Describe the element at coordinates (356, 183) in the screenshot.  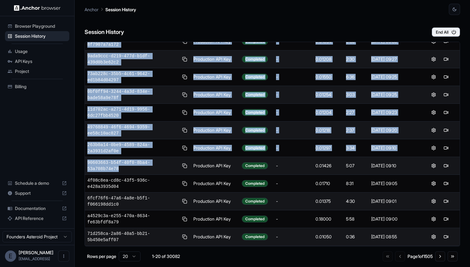
I see `div: 8:31` at that location.